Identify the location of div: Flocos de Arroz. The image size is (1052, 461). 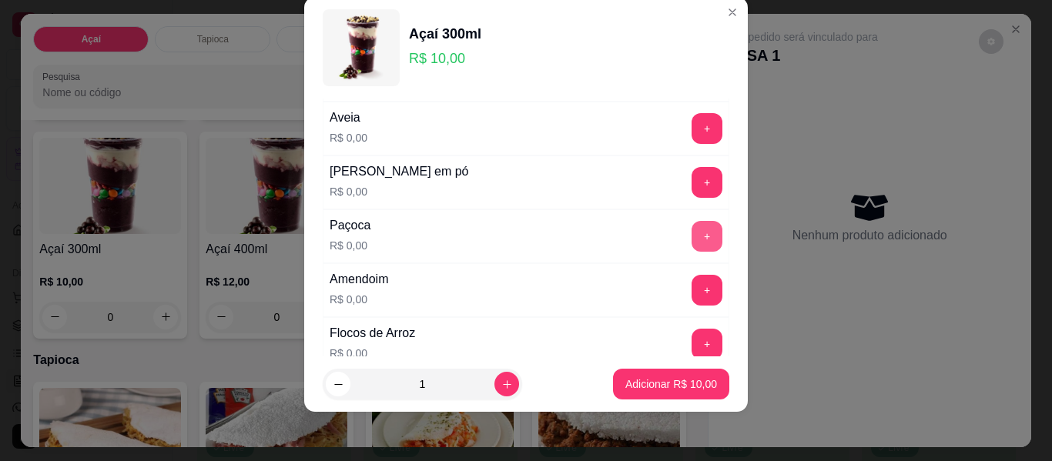
(372, 334).